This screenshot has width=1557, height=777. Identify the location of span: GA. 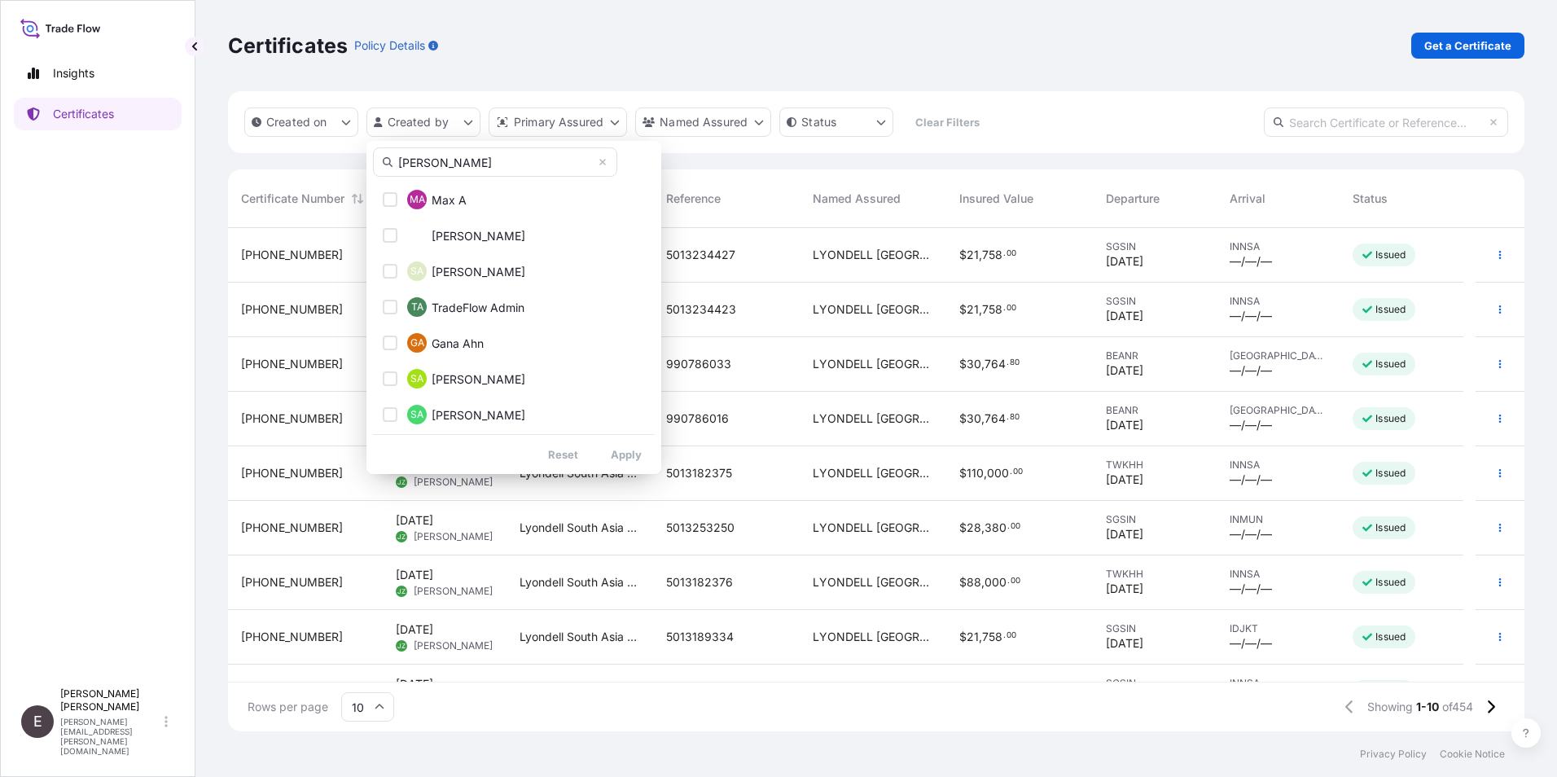
(417, 343).